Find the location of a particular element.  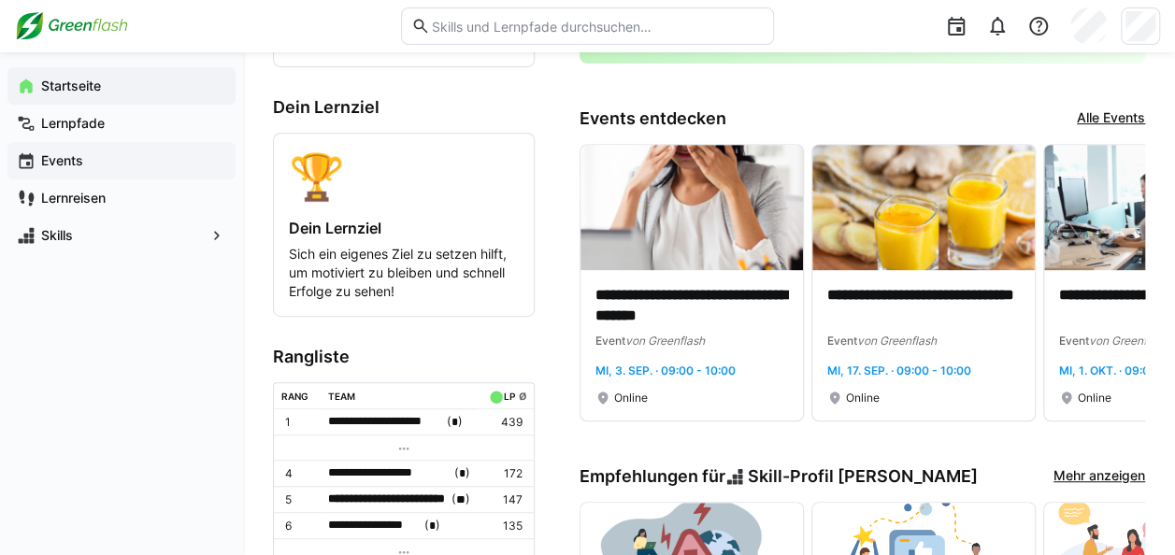

p: 439 is located at coordinates (504, 422).